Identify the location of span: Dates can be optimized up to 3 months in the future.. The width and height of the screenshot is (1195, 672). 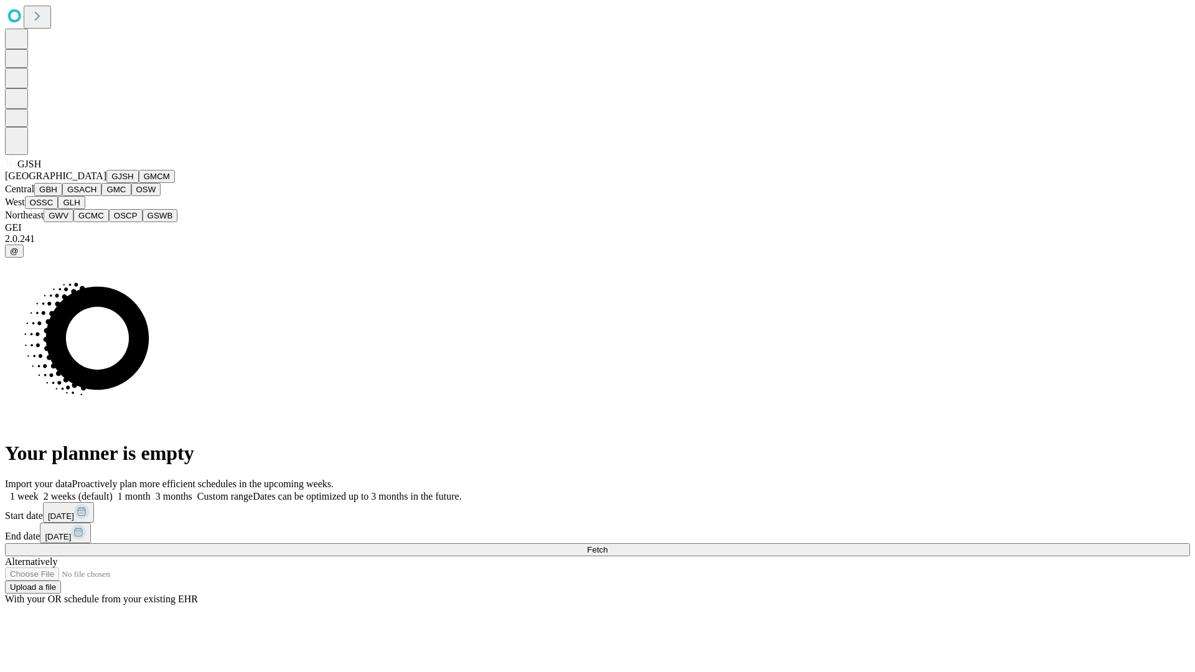
(357, 496).